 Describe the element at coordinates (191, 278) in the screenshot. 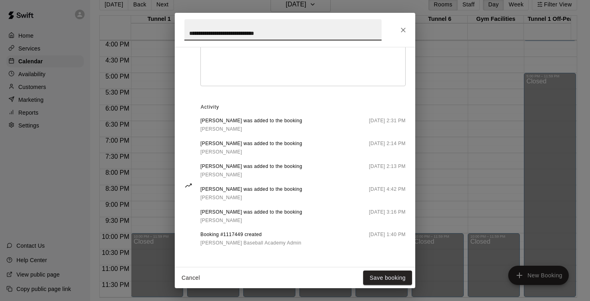

I see `button: Cancel` at that location.